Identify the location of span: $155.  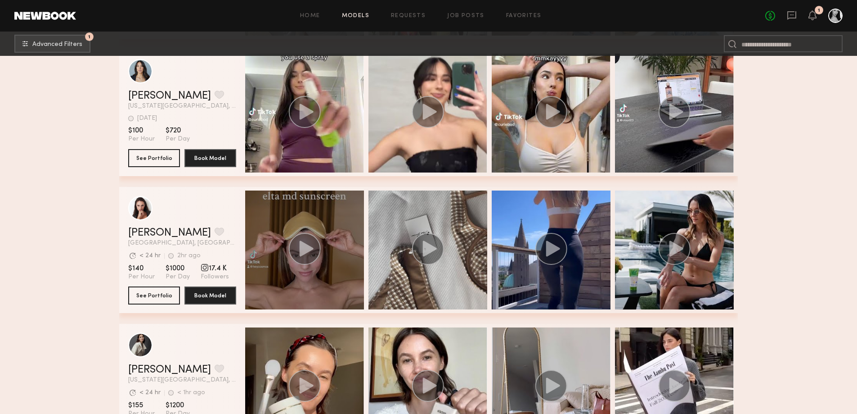
(141, 405).